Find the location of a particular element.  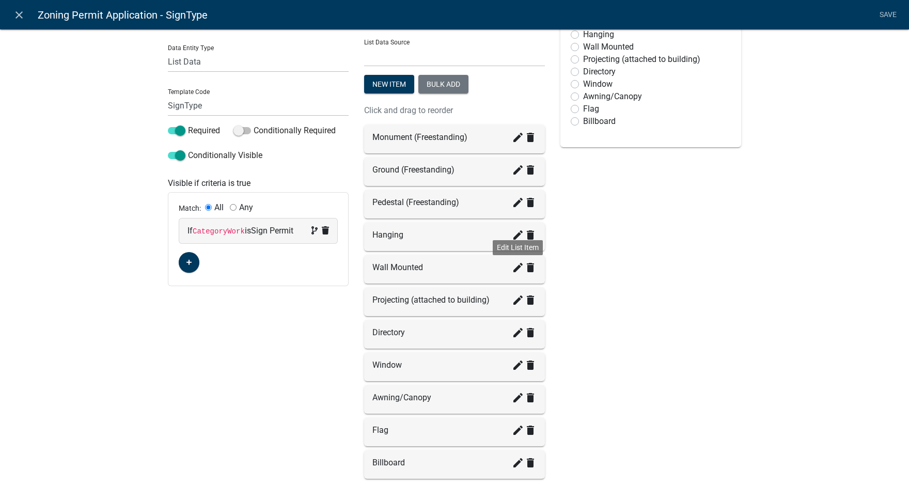

div: Flag is located at coordinates (455, 430).